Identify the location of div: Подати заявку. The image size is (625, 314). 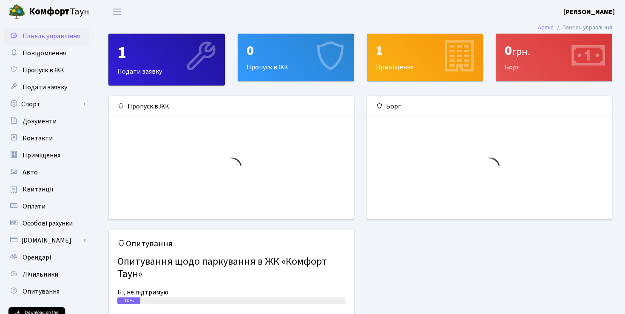
(167, 60).